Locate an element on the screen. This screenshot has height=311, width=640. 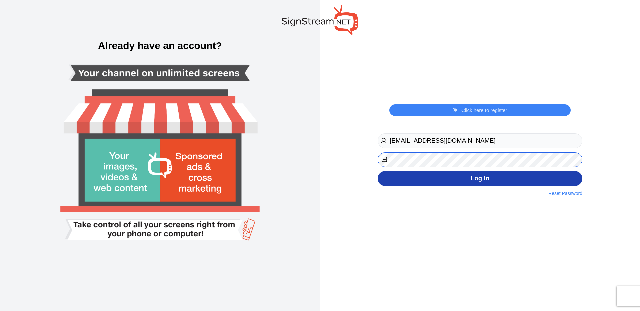
img: SignStream.NET is located at coordinates (320, 20).